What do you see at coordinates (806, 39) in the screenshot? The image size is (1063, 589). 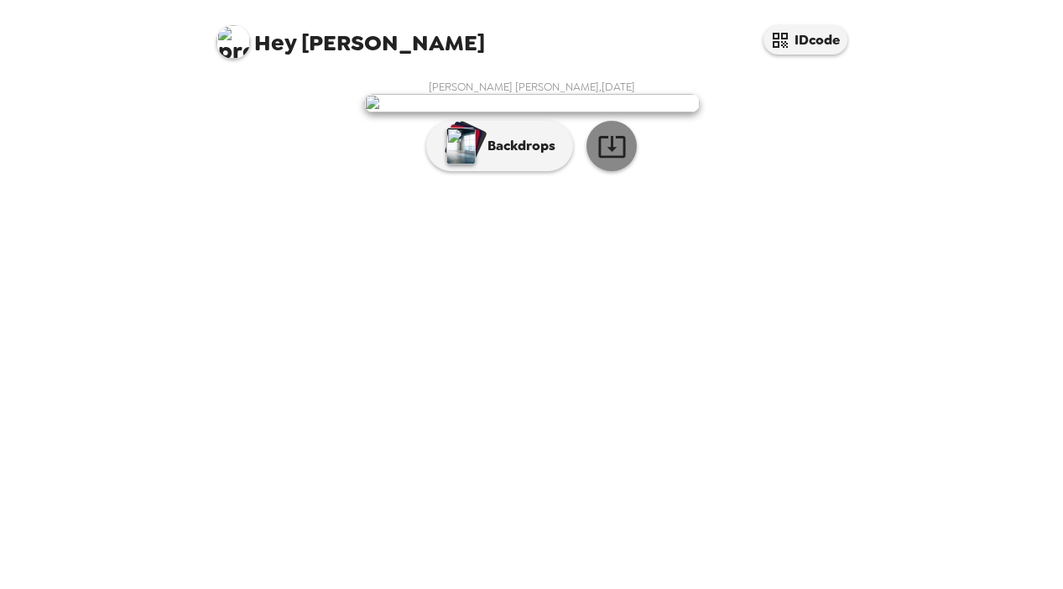 I see `button: IDcode` at bounding box center [806, 39].